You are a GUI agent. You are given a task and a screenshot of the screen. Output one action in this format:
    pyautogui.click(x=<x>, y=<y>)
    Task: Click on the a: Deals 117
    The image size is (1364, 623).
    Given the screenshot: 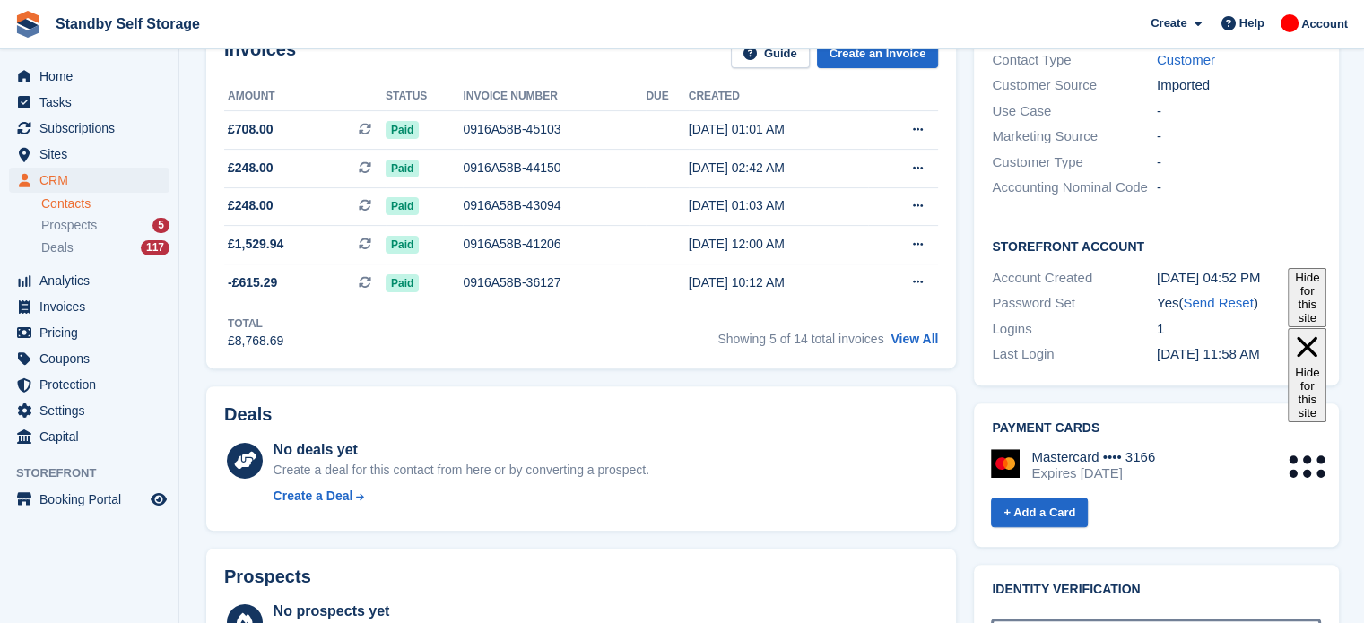 What is the action you would take?
    pyautogui.click(x=105, y=247)
    